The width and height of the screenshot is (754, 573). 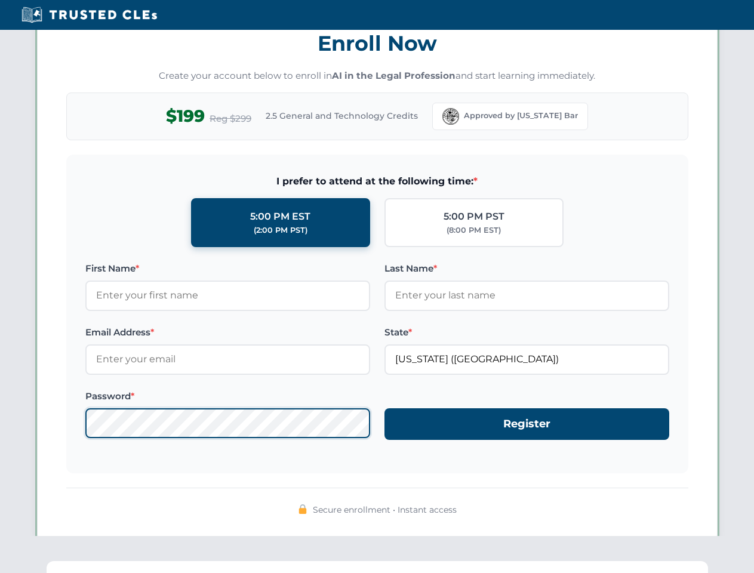 I want to click on label: Email Address, so click(x=228, y=333).